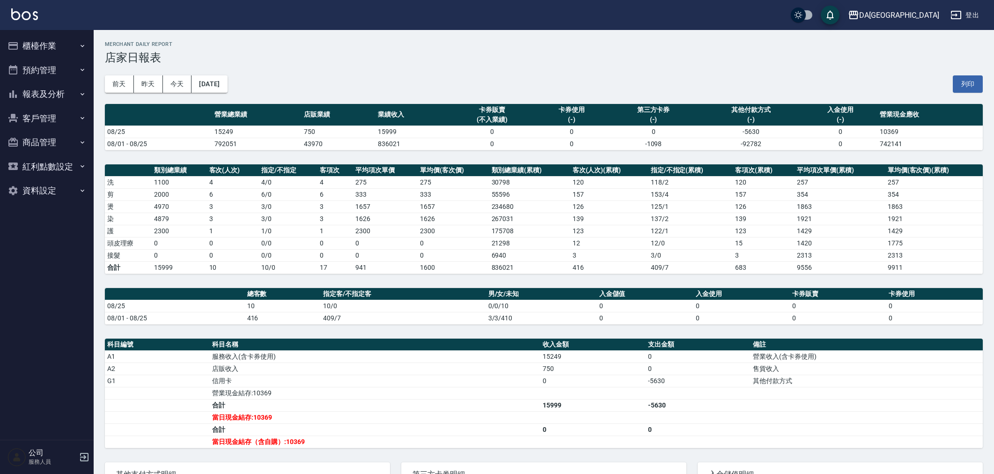 Image resolution: width=994 pixels, height=474 pixels. I want to click on td: 服務收入(含卡券使用), so click(375, 356).